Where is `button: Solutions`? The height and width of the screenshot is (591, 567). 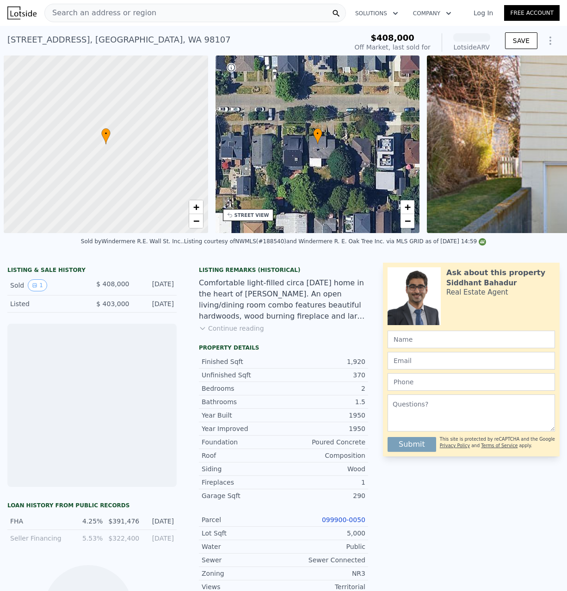
button: Solutions is located at coordinates (377, 13).